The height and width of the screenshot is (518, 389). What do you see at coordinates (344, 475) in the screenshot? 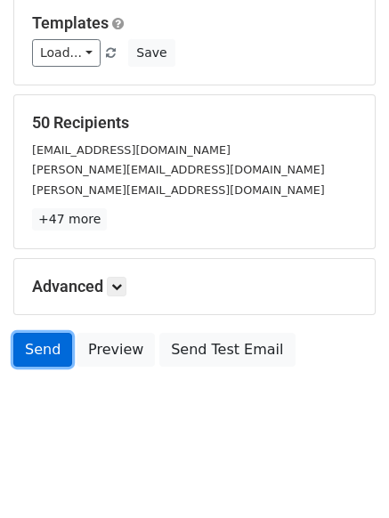
I see `div: Chat Widget` at bounding box center [344, 475].